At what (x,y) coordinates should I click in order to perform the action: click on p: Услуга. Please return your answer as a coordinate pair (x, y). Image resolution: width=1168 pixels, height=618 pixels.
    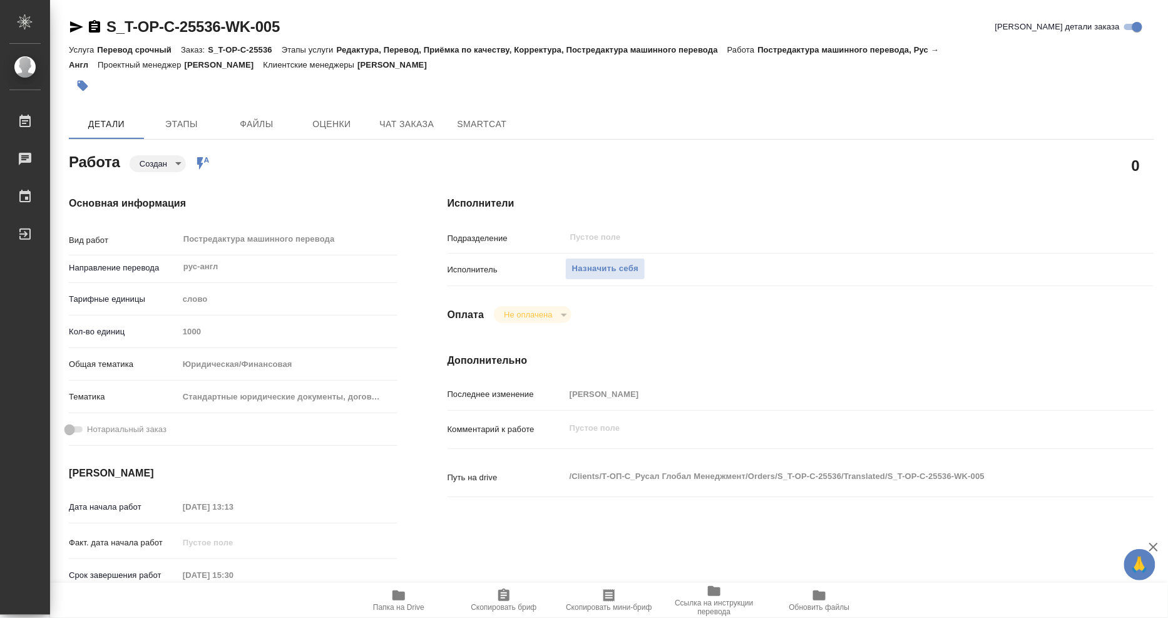
    Looking at the image, I should click on (83, 49).